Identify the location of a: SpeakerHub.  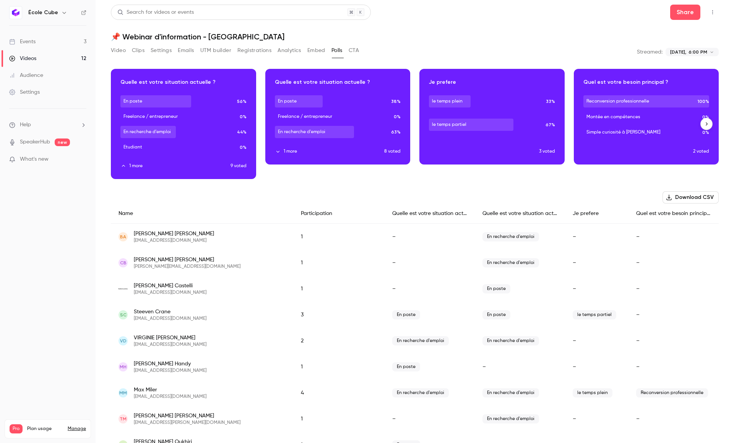
(35, 142).